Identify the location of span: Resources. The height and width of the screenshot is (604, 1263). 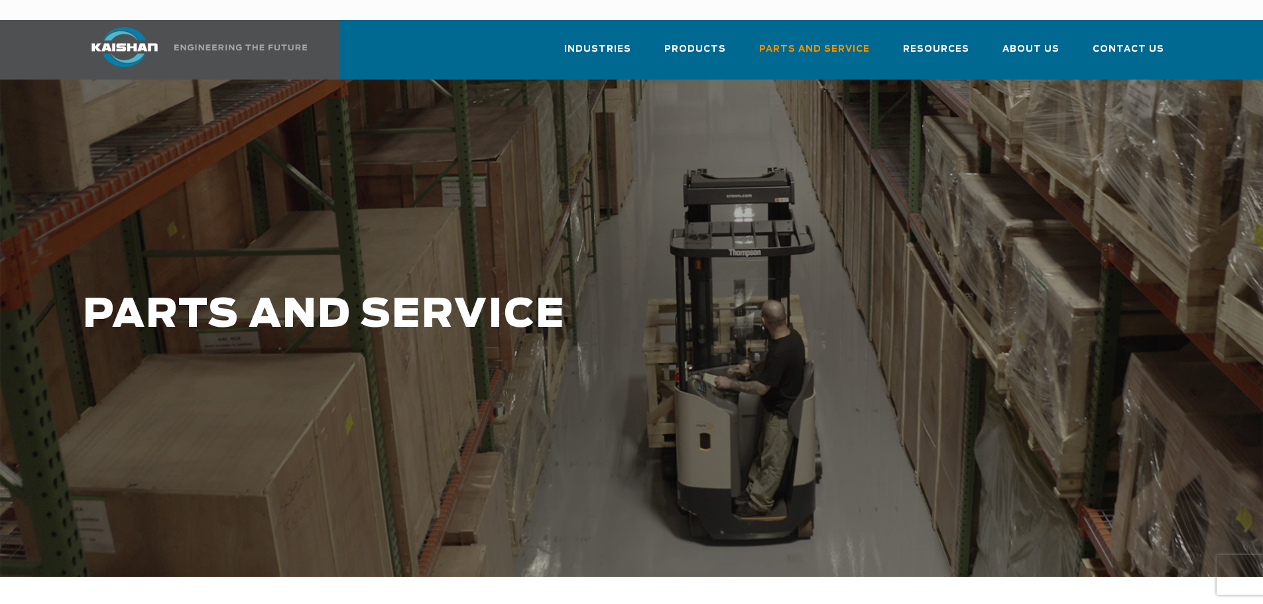
(936, 49).